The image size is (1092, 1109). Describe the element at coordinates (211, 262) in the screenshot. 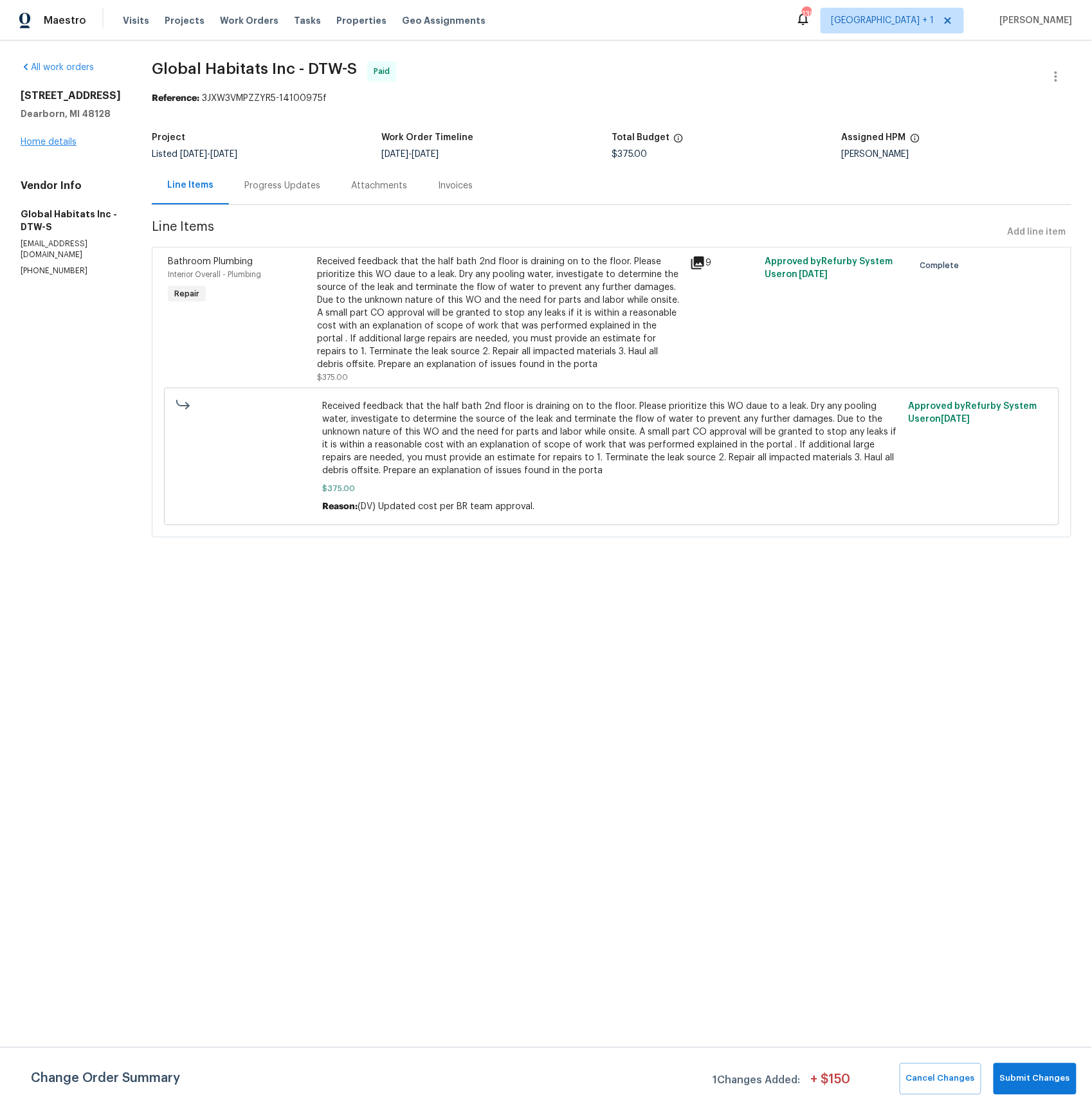

I see `span: Bathroom Plumbing` at that location.